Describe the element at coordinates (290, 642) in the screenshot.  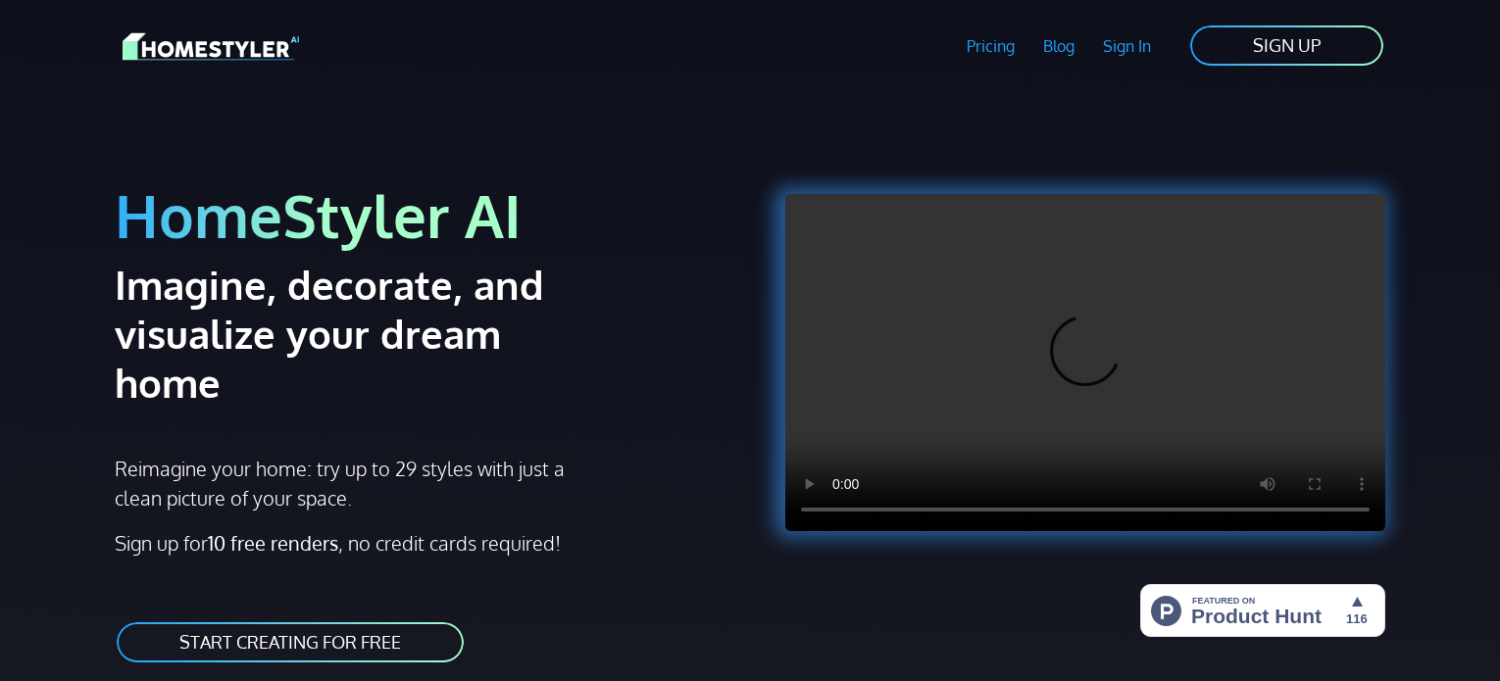
I see `a: START CREATING FOR FREE` at that location.